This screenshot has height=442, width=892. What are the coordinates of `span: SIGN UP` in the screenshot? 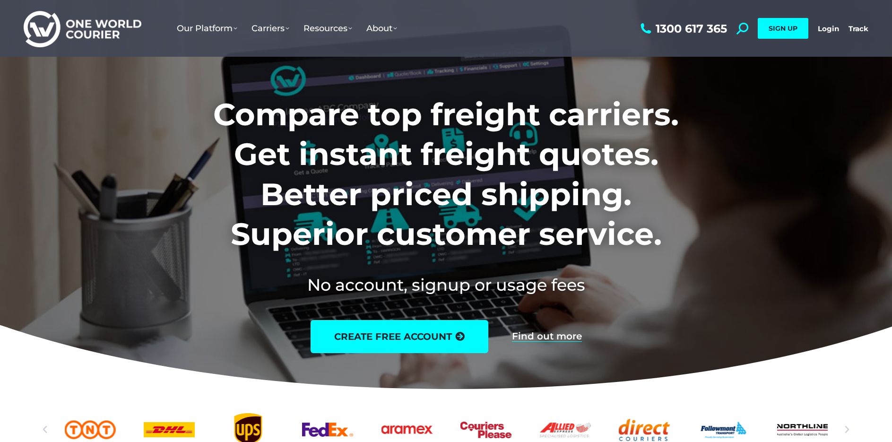 It's located at (782, 28).